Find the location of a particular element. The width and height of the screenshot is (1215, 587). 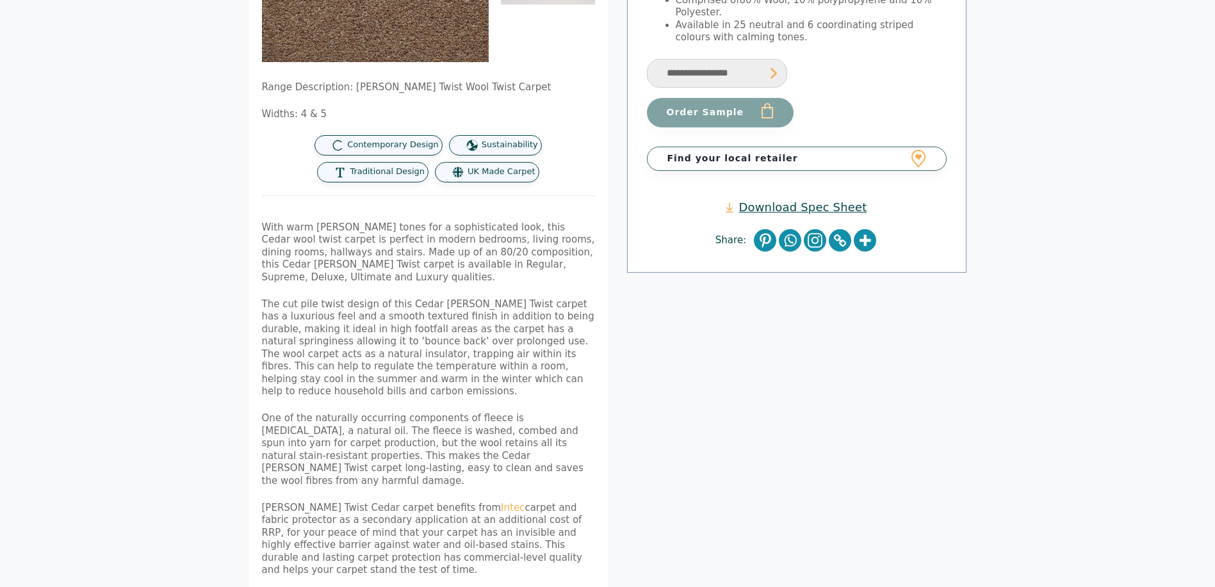

a: Instagram is located at coordinates (815, 240).